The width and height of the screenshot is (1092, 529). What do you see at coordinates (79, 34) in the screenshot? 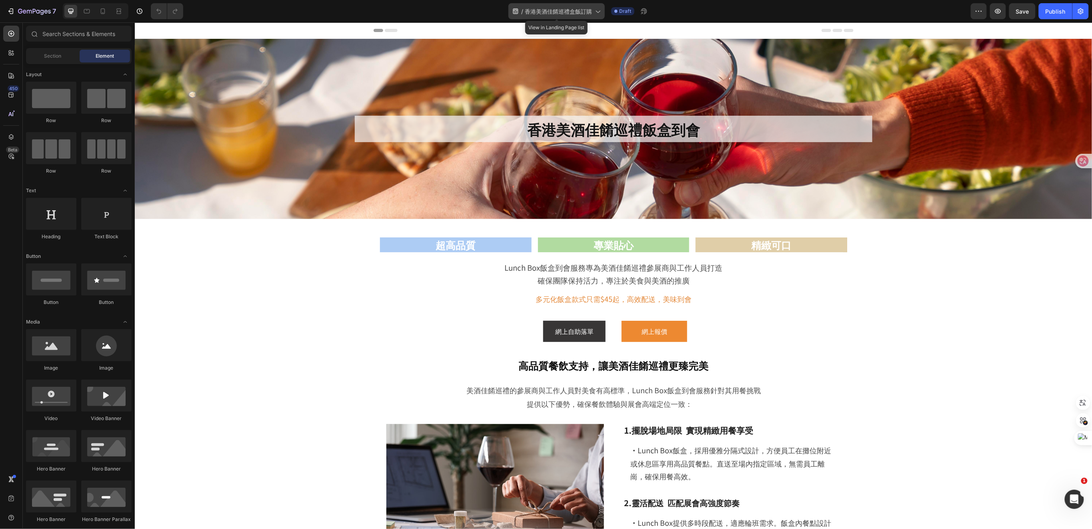
I see `input: Search Sections & Elements` at bounding box center [79, 34].